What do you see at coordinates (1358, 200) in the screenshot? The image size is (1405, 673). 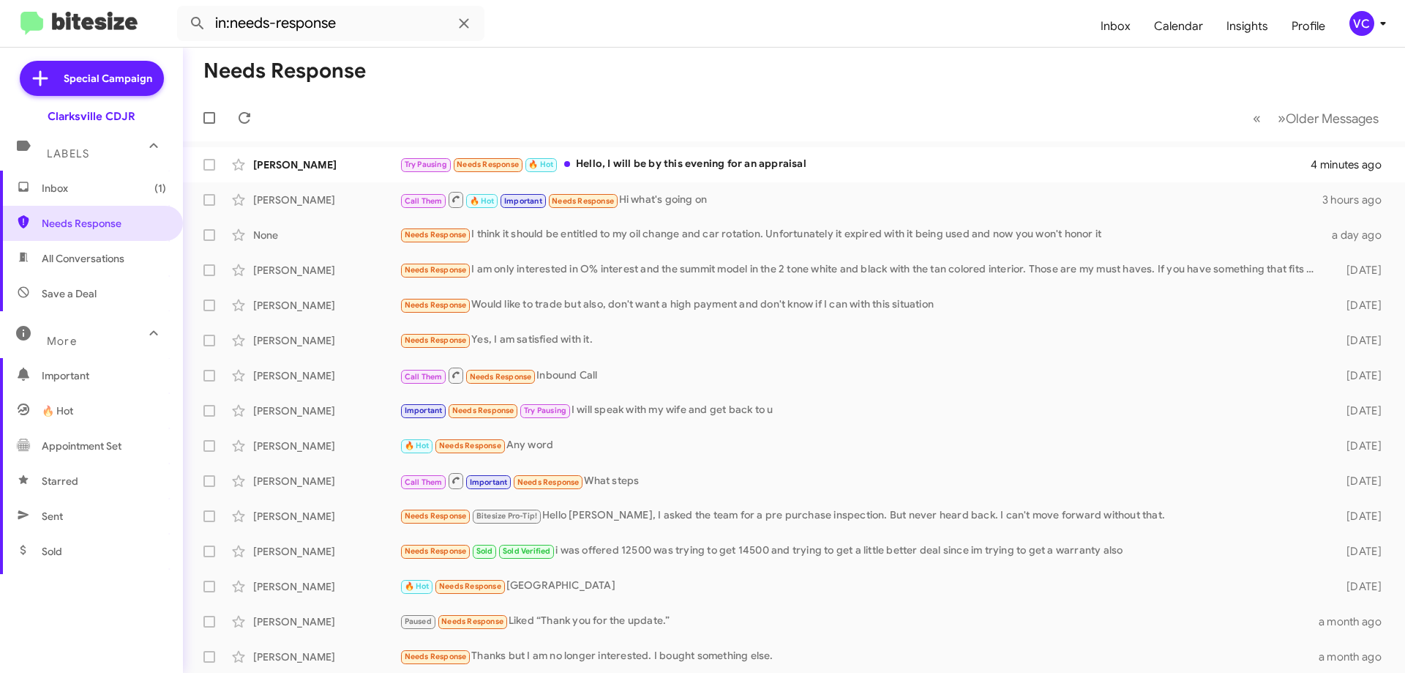 I see `div: 3 hours ago` at bounding box center [1358, 200].